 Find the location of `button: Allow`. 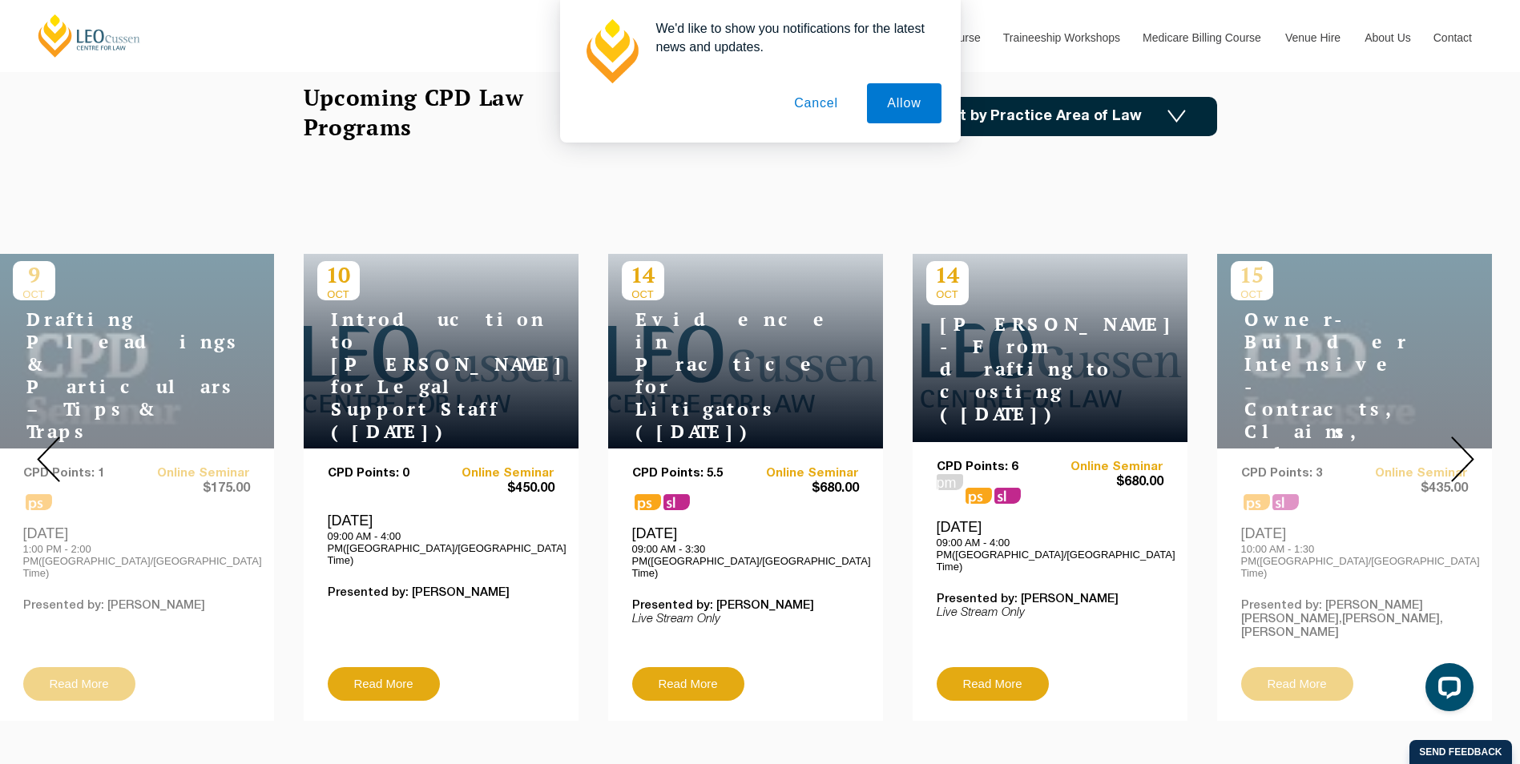

button: Allow is located at coordinates (904, 103).